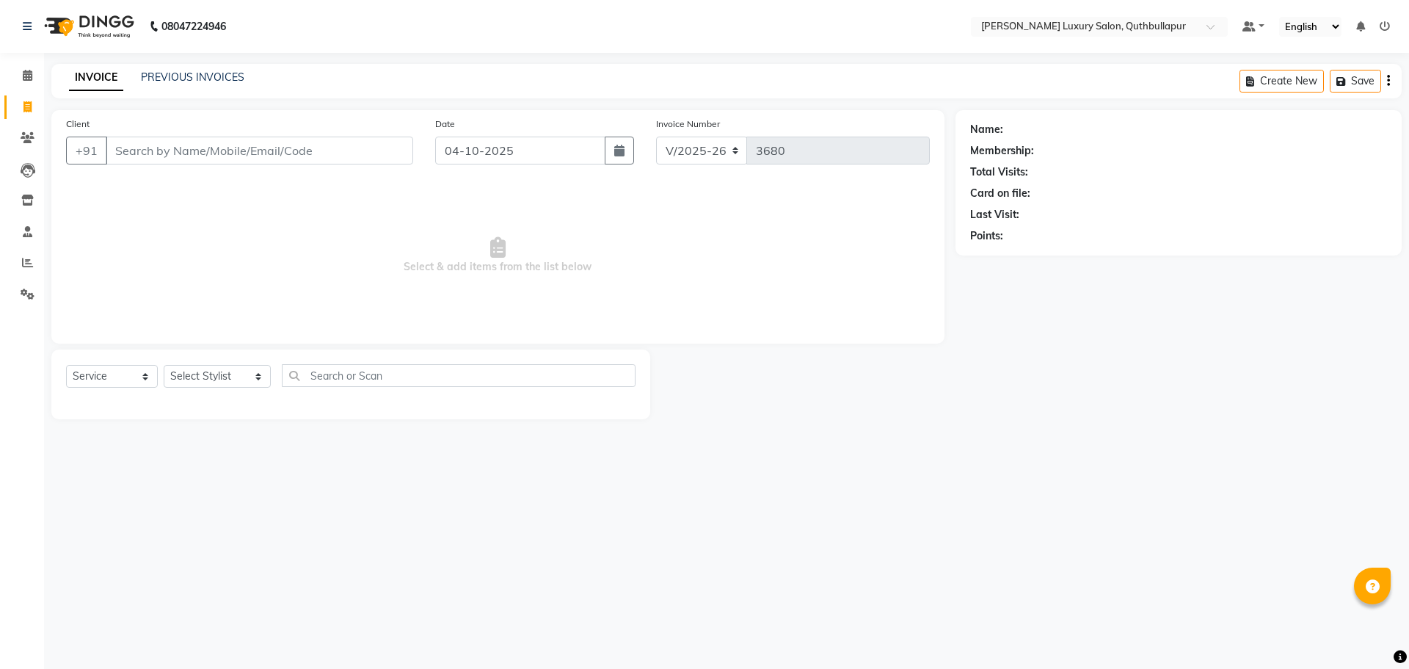 The height and width of the screenshot is (669, 1409). What do you see at coordinates (96, 78) in the screenshot?
I see `a: INVOICE` at bounding box center [96, 78].